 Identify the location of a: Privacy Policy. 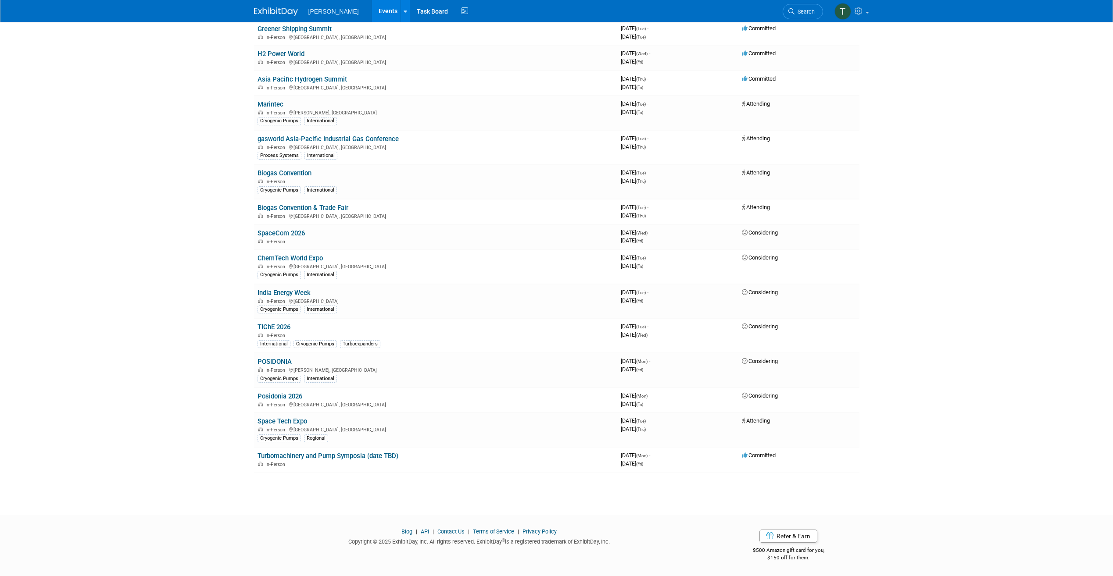
(540, 532).